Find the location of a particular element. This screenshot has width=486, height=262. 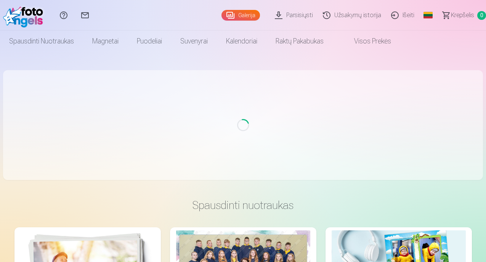

a: Raktų pakabukas is located at coordinates (300, 41).